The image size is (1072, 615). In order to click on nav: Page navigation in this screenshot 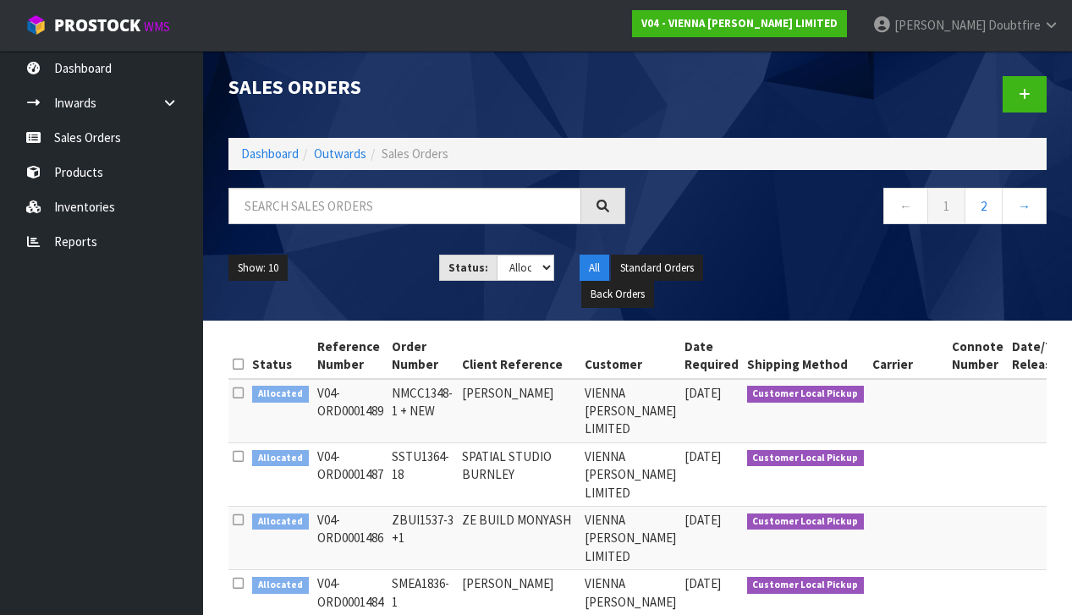, I will do `click(848, 208)`.